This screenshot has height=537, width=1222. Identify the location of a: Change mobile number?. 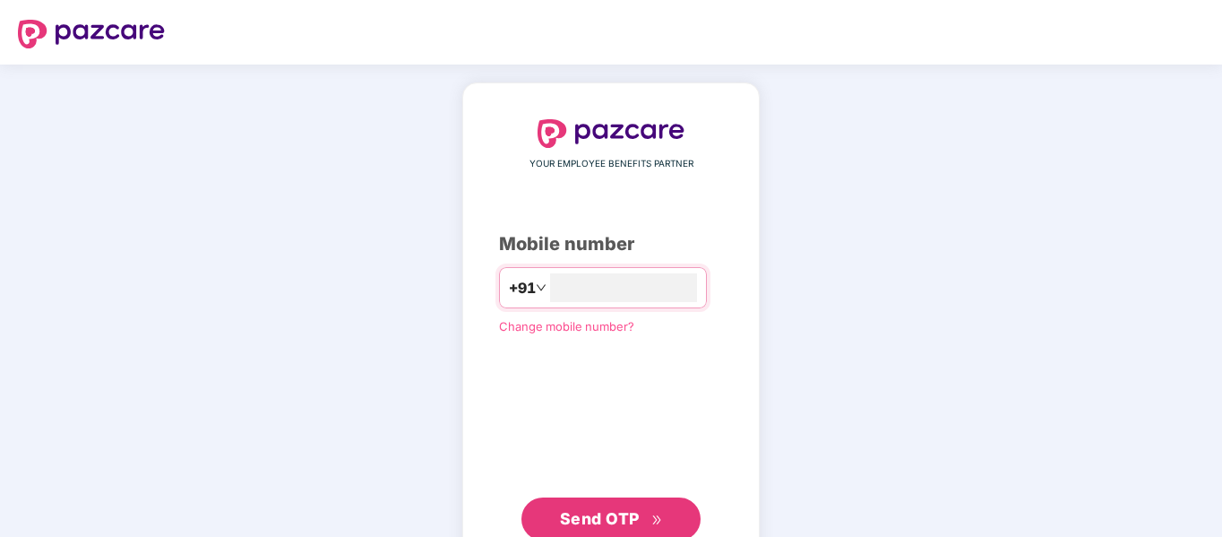
(566, 326).